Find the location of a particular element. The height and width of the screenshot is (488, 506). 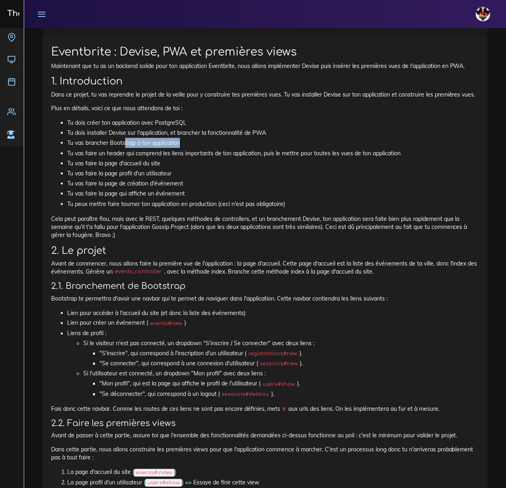

li: "Se déconnecter", qui correspond à un logout ( ). is located at coordinates (289, 394).